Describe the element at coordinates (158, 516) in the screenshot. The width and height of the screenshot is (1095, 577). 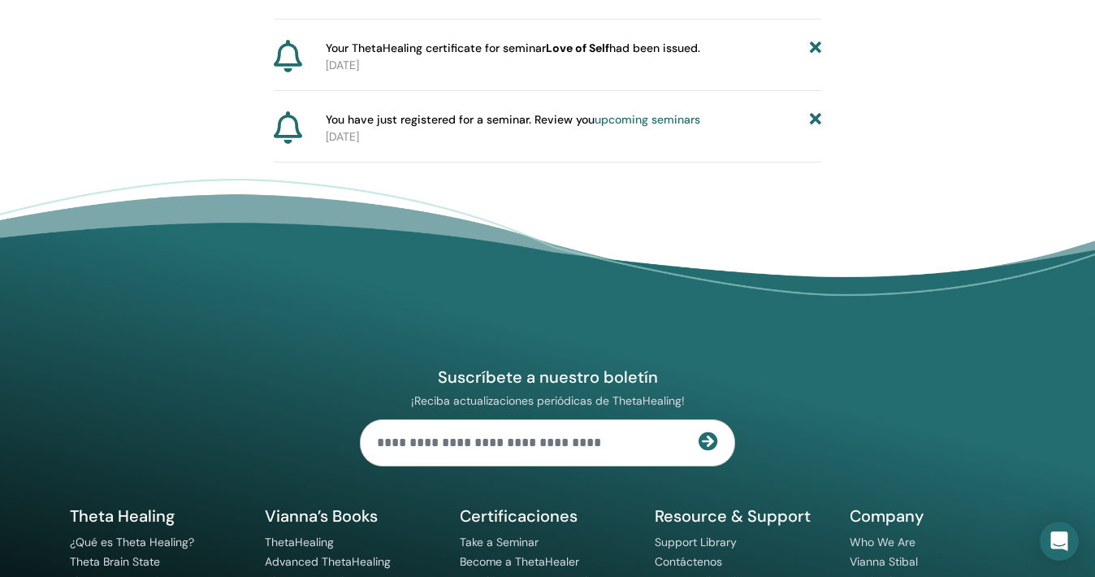
I see `h5: Theta Healing` at that location.